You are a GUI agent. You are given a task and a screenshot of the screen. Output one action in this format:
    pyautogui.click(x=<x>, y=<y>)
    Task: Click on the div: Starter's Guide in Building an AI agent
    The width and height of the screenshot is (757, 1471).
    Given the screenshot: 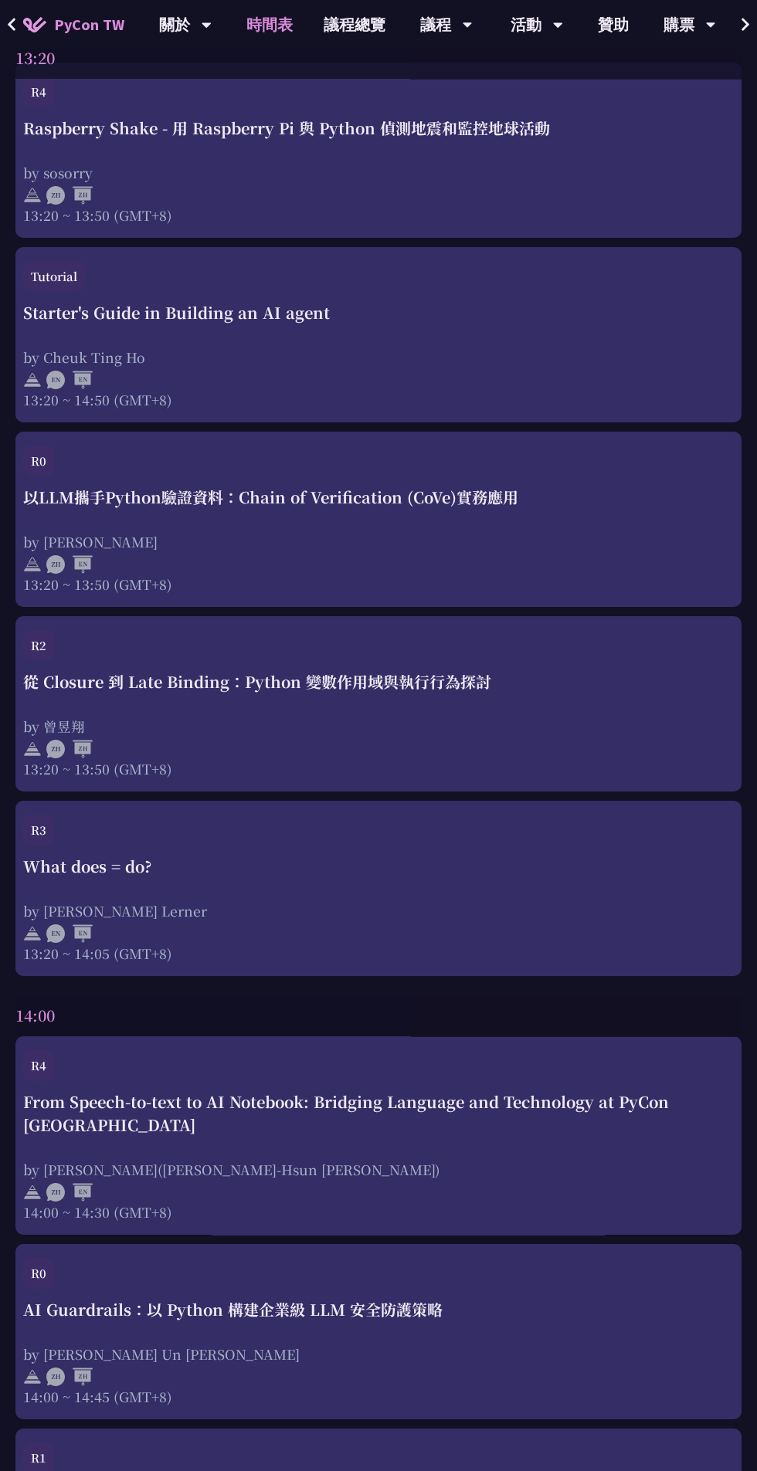 What is the action you would take?
    pyautogui.click(x=378, y=313)
    